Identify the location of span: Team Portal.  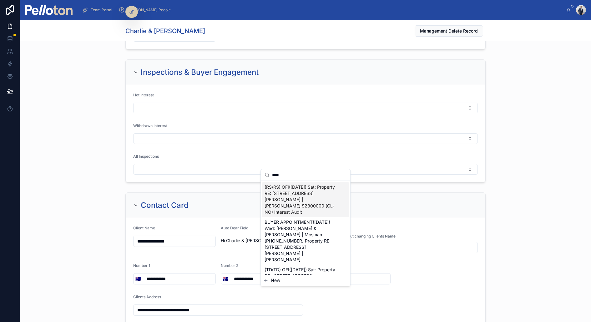
(101, 10).